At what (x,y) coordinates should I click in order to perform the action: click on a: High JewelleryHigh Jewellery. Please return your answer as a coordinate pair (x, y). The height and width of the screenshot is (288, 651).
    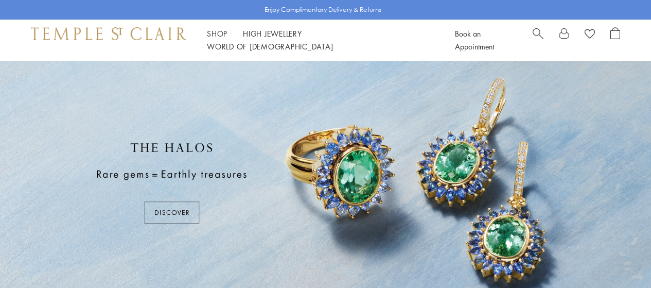
    Looking at the image, I should click on (272, 33).